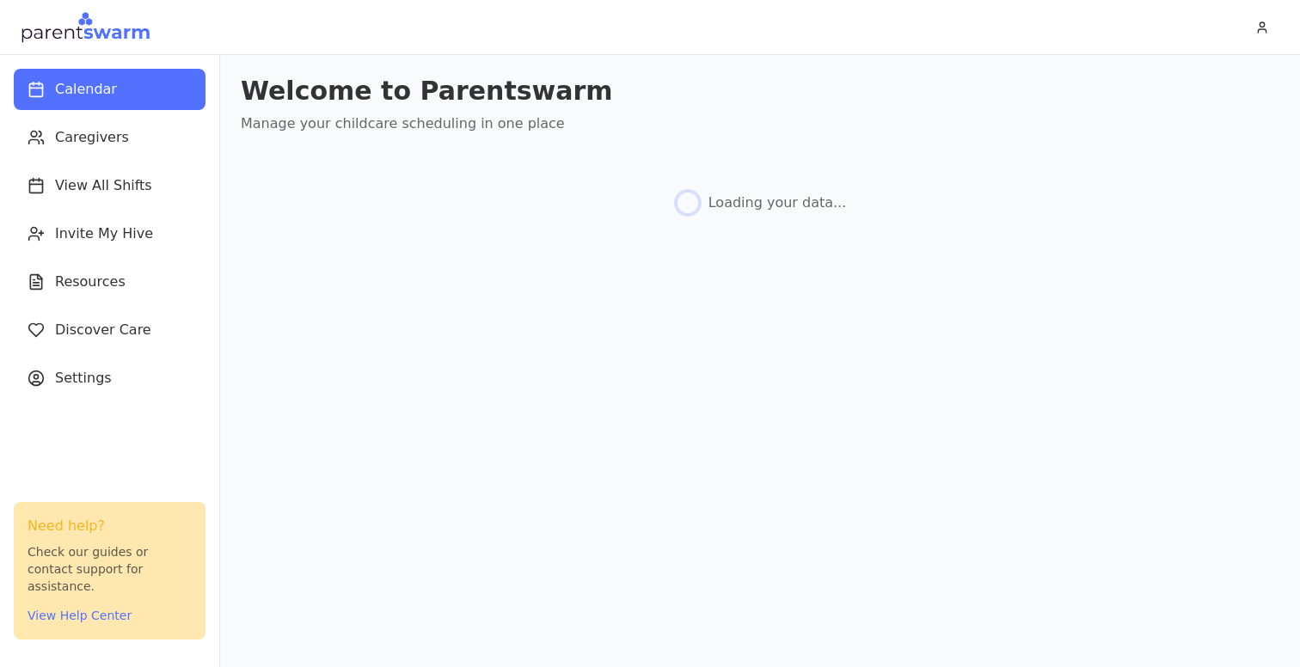 The image size is (1300, 667). What do you see at coordinates (778, 203) in the screenshot?
I see `span: Loading your data...` at bounding box center [778, 203].